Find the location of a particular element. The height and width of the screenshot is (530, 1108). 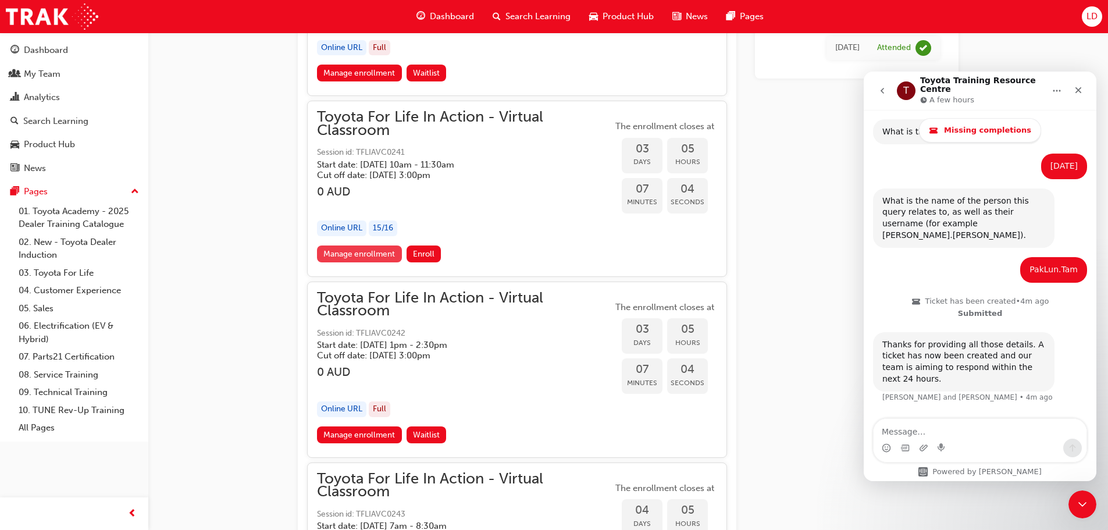

span: LD is located at coordinates (1092, 16).